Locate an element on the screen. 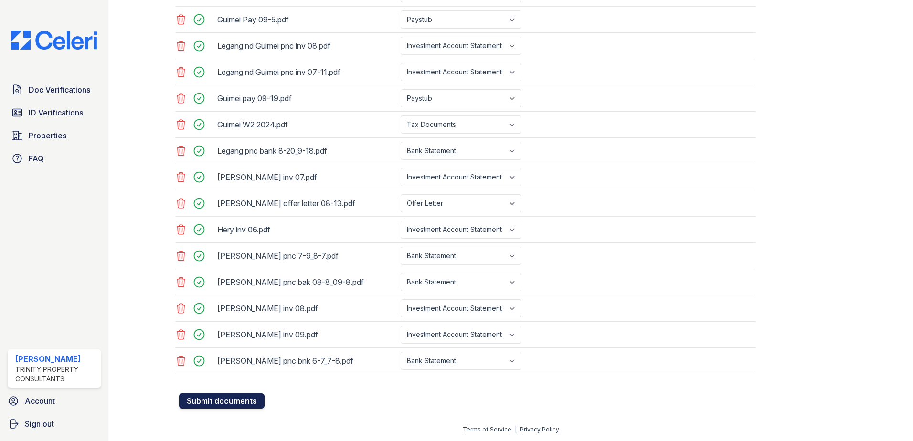 This screenshot has width=913, height=441. img: CE_Logo_Blue-a8612792a0a2168367f1c8372b55b34899dd931a85d93a1a3d3e32e68fde9ad4.png is located at coordinates (54, 40).